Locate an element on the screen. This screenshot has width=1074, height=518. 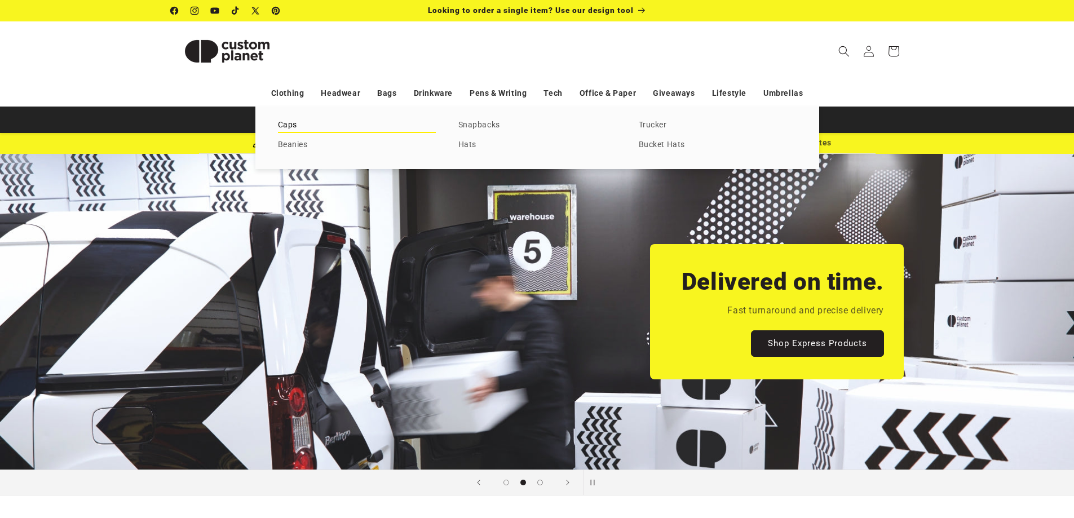
a: Snapbacks is located at coordinates (537, 125).